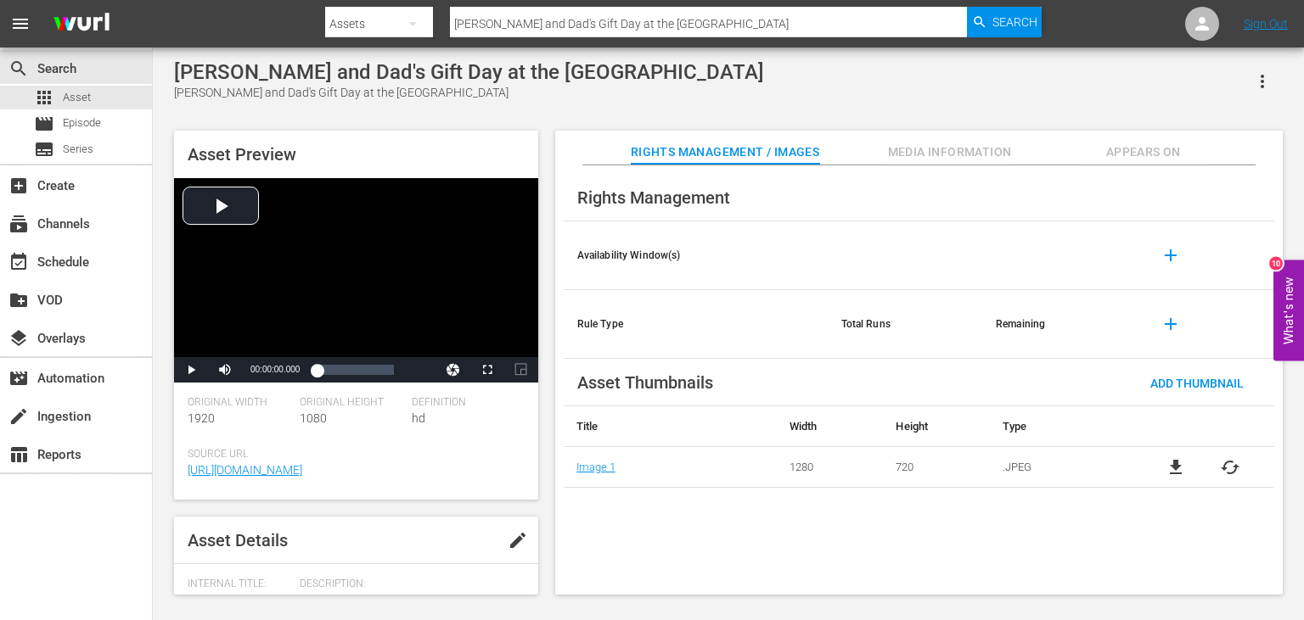  Describe the element at coordinates (356, 280) in the screenshot. I see `div: Video Player` at that location.